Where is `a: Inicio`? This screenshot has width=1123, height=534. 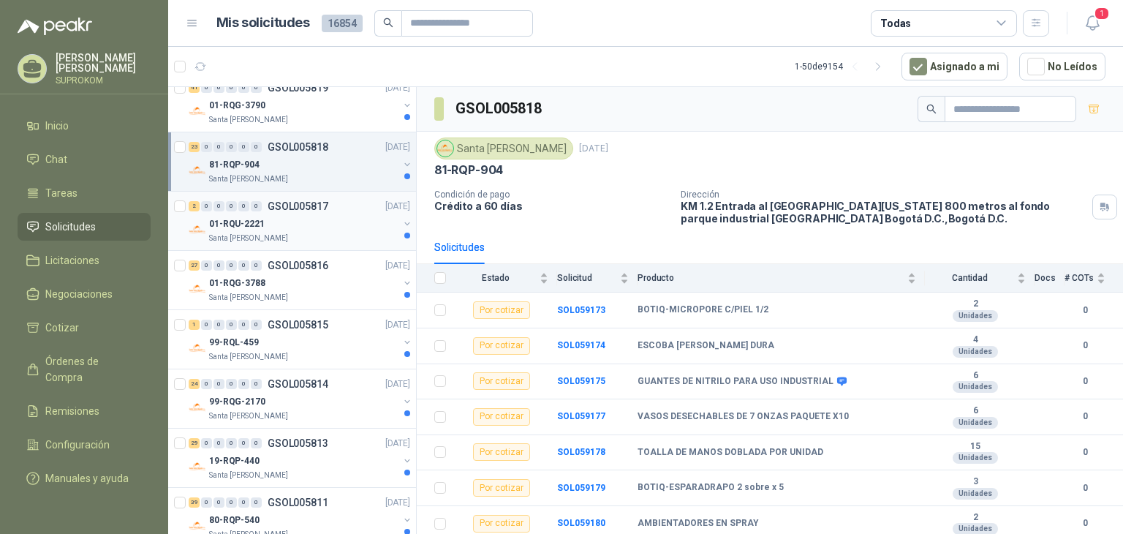
a: Inicio is located at coordinates (84, 126).